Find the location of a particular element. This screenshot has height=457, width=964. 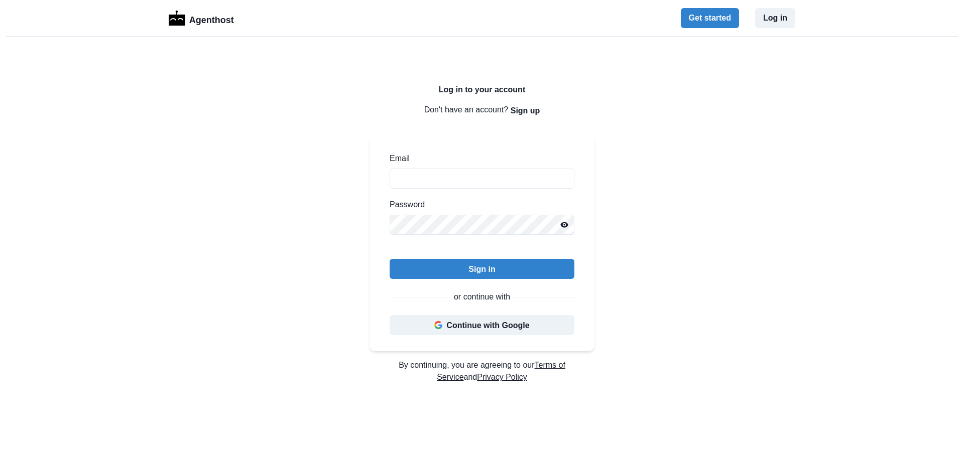

p: Don't have an account? is located at coordinates (482, 110).